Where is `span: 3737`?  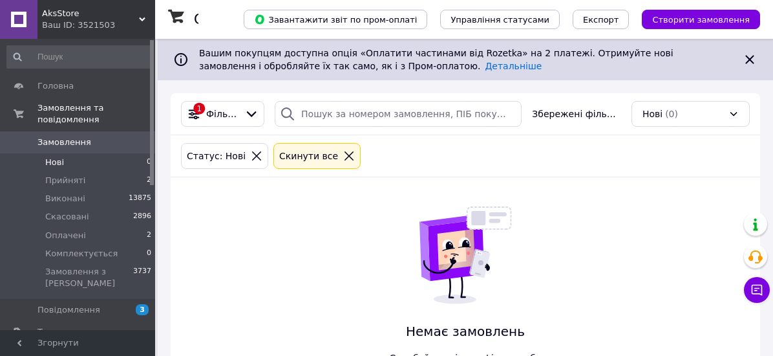
span: 3737 is located at coordinates (142, 277).